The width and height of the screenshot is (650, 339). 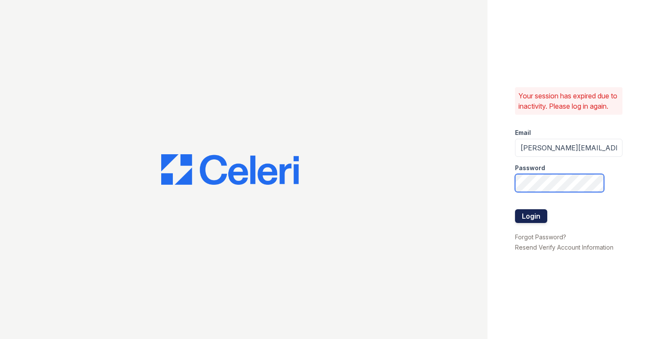 I want to click on label: Email, so click(x=523, y=133).